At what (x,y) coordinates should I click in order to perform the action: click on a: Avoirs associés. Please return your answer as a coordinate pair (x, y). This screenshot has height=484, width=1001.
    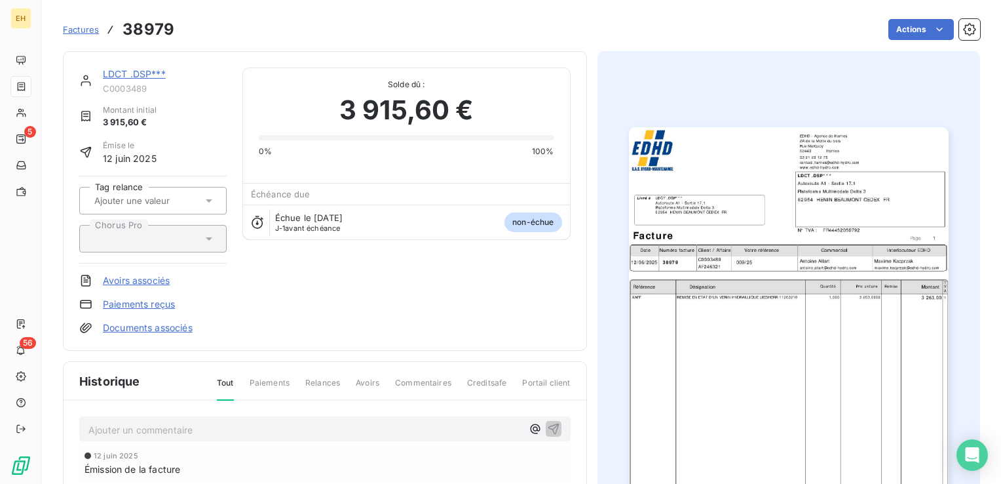
    Looking at the image, I should click on (136, 280).